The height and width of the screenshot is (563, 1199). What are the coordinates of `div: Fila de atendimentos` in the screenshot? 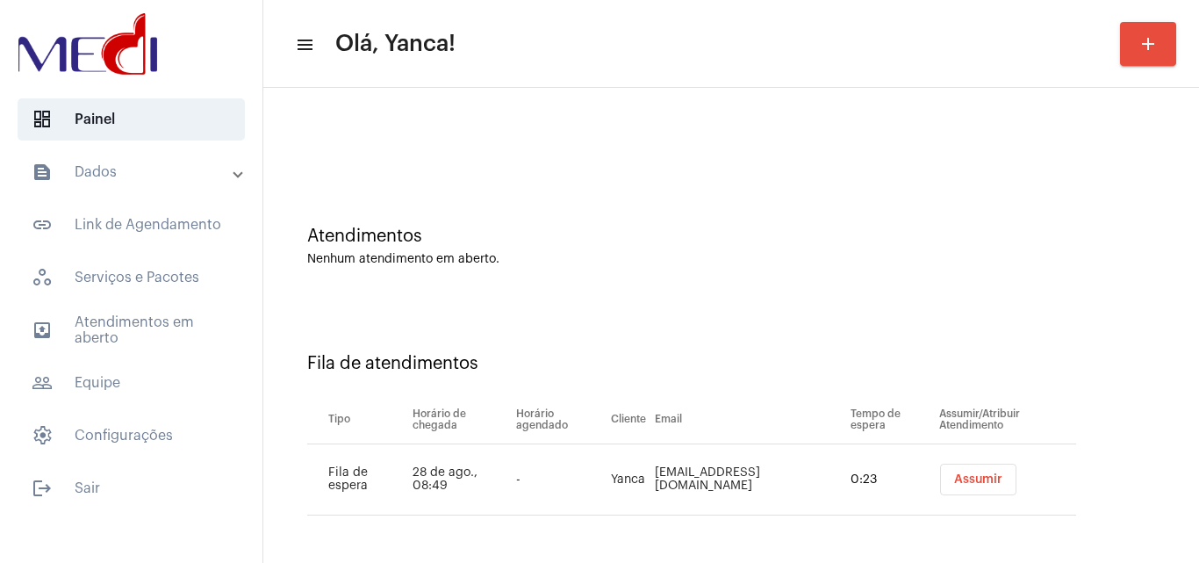 It's located at (731, 363).